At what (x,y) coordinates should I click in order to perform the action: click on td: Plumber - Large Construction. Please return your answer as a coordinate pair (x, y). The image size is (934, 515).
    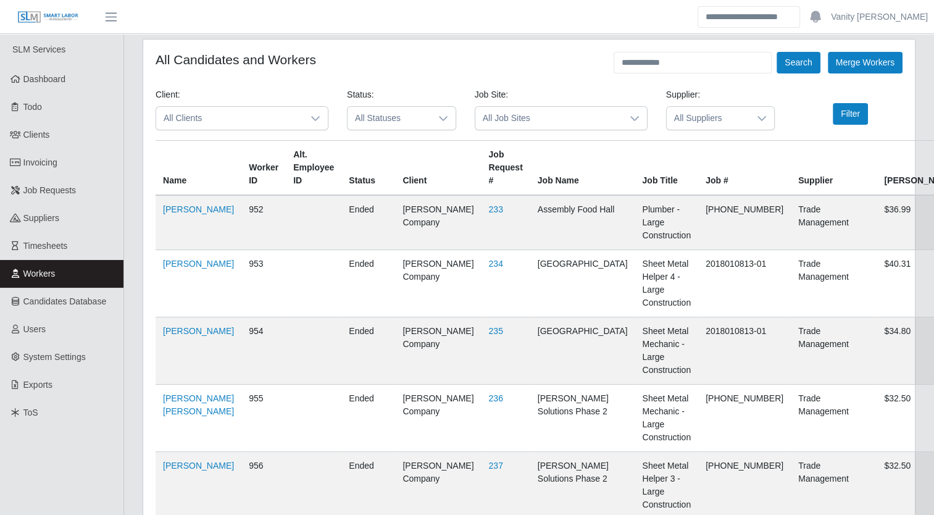
    Looking at the image, I should click on (666, 222).